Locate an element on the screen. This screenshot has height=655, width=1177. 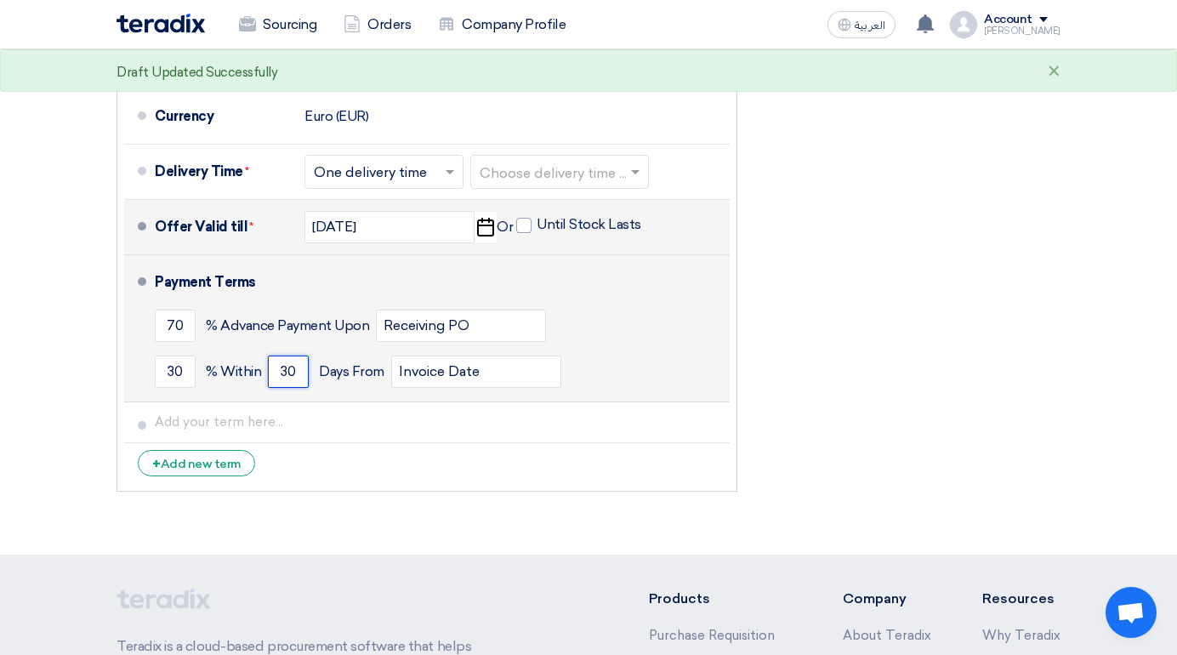
span: Or is located at coordinates (504, 227).